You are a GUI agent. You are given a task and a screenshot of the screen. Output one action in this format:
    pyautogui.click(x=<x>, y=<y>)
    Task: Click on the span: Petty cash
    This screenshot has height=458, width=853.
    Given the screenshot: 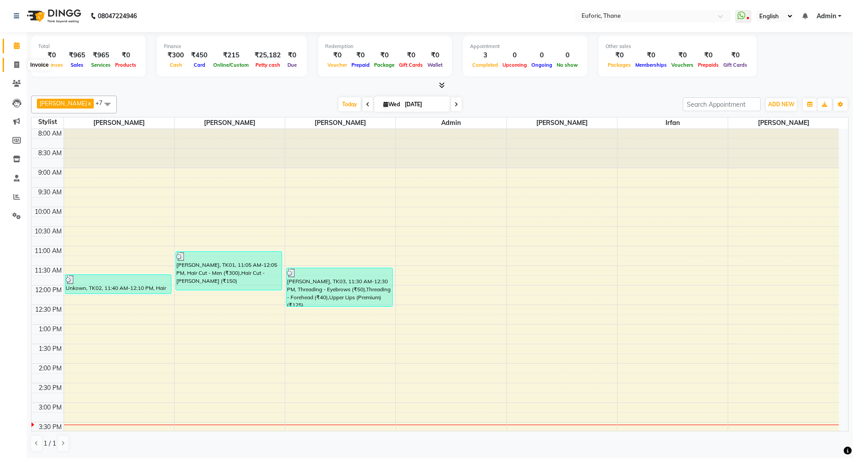 What is the action you would take?
    pyautogui.click(x=268, y=65)
    